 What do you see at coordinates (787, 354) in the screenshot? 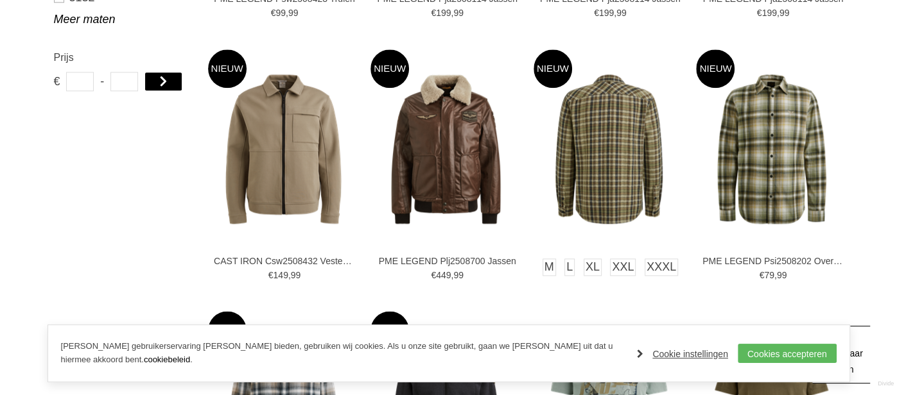
I see `a: Cookies accepteren` at bounding box center [787, 354].